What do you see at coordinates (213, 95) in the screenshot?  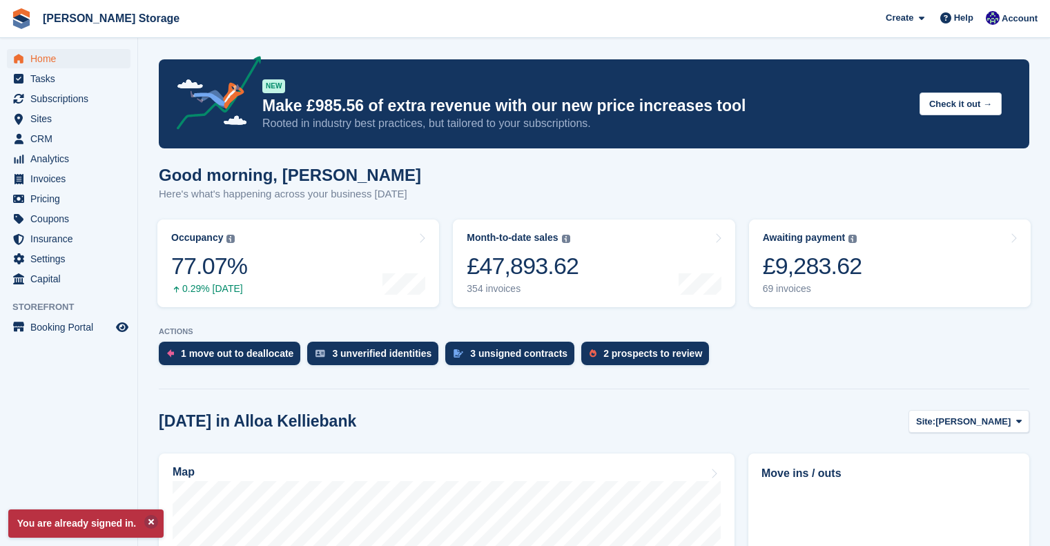 I see `img: price-adjustments-announcement-icon-8257ccfd72463d97f412b2fc003d46551f7dbcb40ab6d574587a9cd5c0d94...` at bounding box center [213, 95].